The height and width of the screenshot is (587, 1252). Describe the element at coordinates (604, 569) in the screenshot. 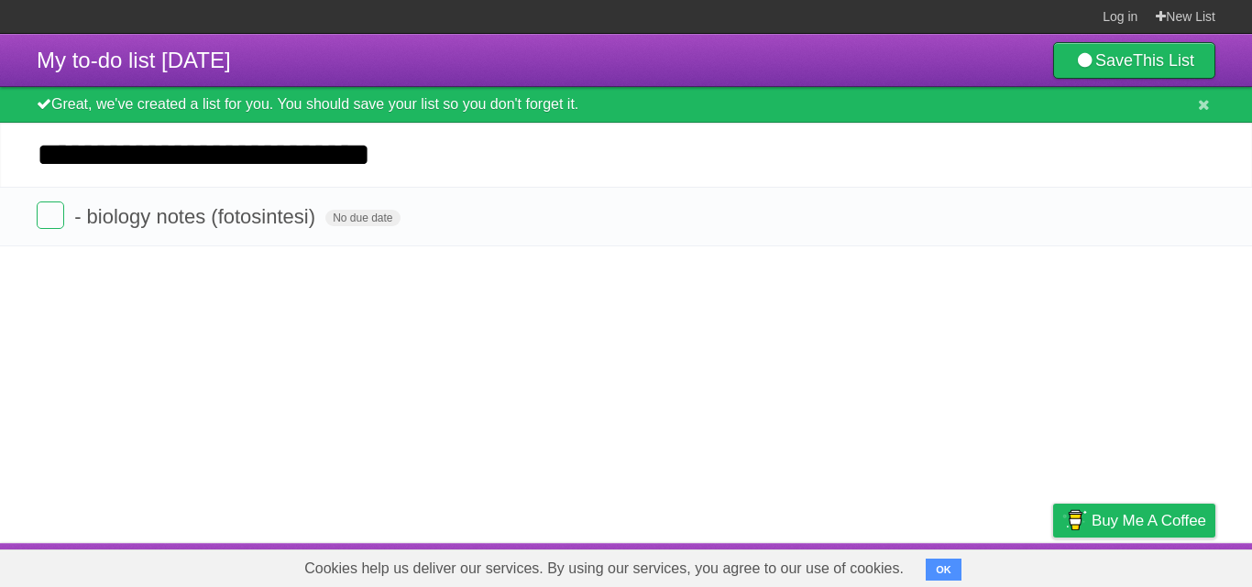

I see `span: Cookies help us deliver our services. By using our services, you agree to our use of cookies.` at that location.